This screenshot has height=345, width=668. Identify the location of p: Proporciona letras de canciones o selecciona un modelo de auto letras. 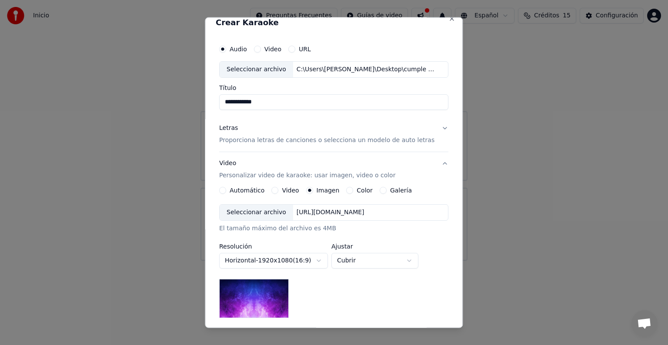
(326, 140).